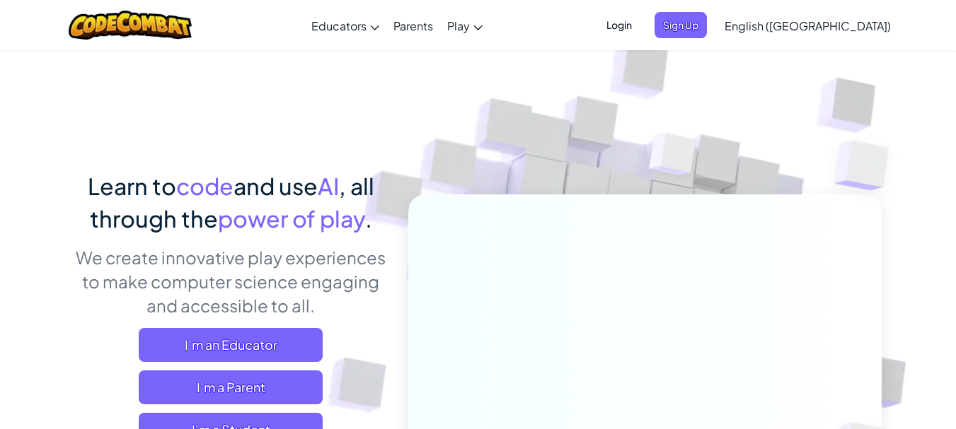  Describe the element at coordinates (231, 388) in the screenshot. I see `a: I'm a Parent` at that location.